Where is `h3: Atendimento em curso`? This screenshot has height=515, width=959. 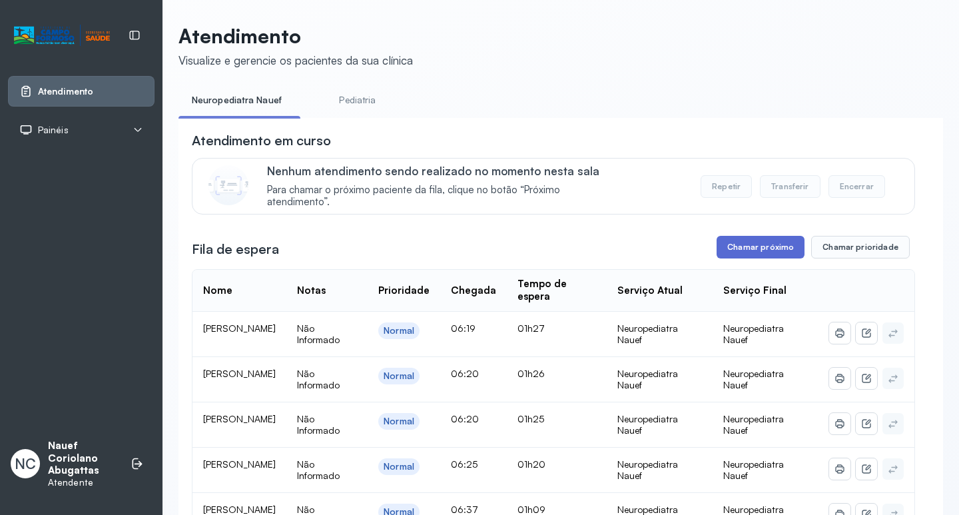
h3: Atendimento em curso is located at coordinates (261, 141).